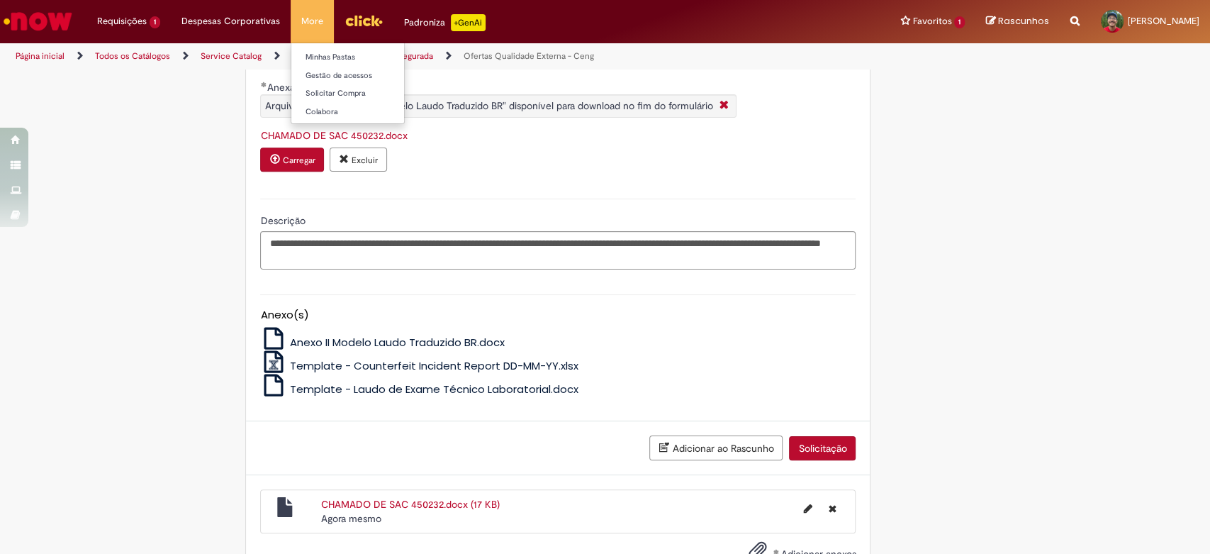  I want to click on a: Service Catalog, so click(231, 56).